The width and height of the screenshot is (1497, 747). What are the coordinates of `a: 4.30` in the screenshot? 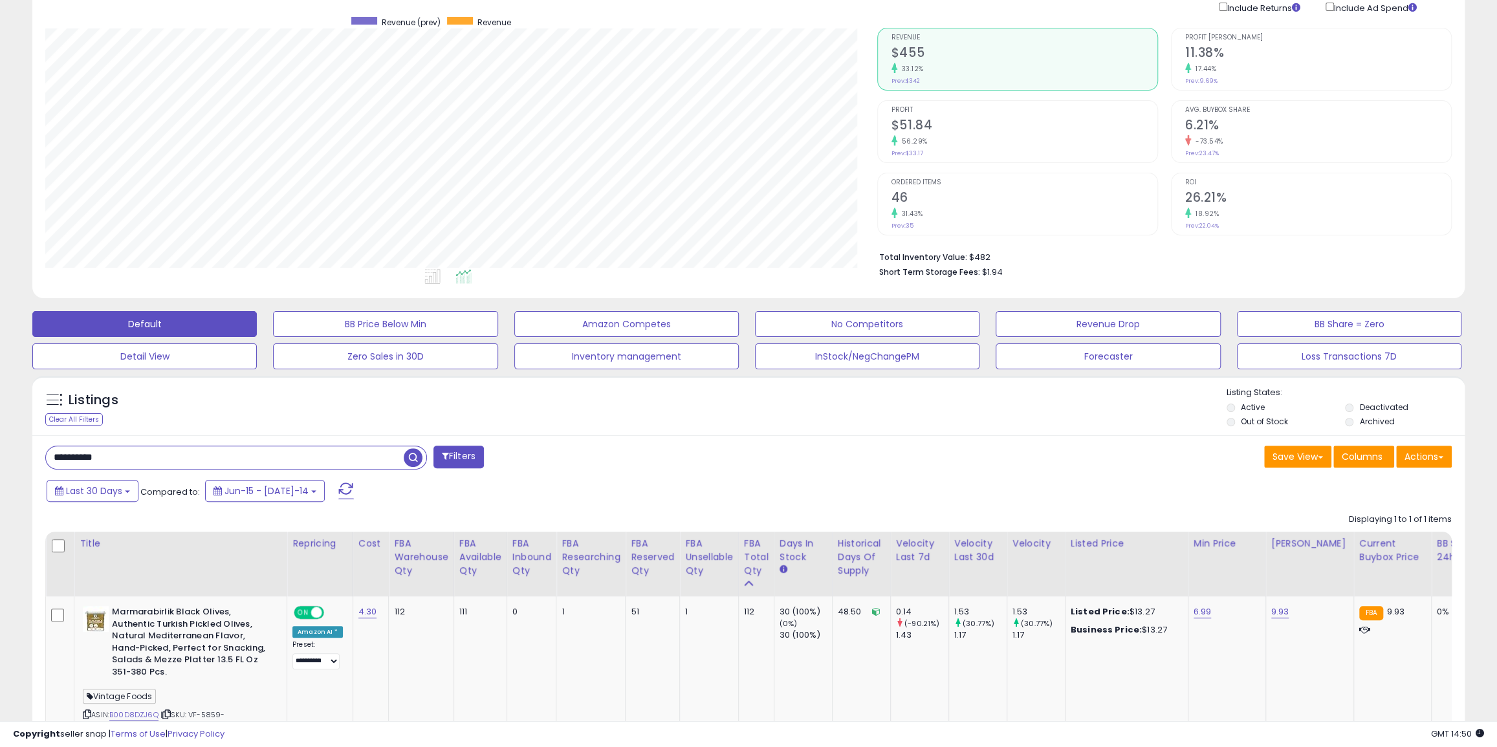 It's located at (367, 612).